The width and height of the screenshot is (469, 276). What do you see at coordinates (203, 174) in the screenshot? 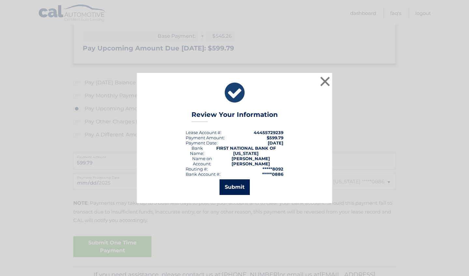
I see `div: Bank Account #:` at bounding box center [203, 174].